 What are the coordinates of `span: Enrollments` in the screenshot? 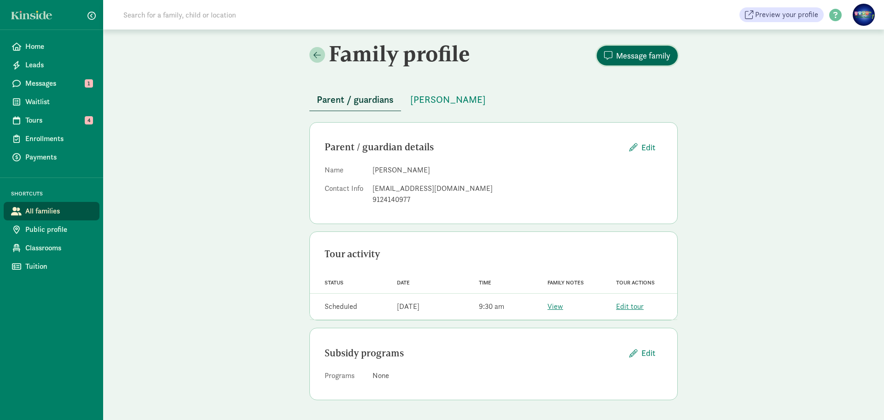 It's located at (58, 139).